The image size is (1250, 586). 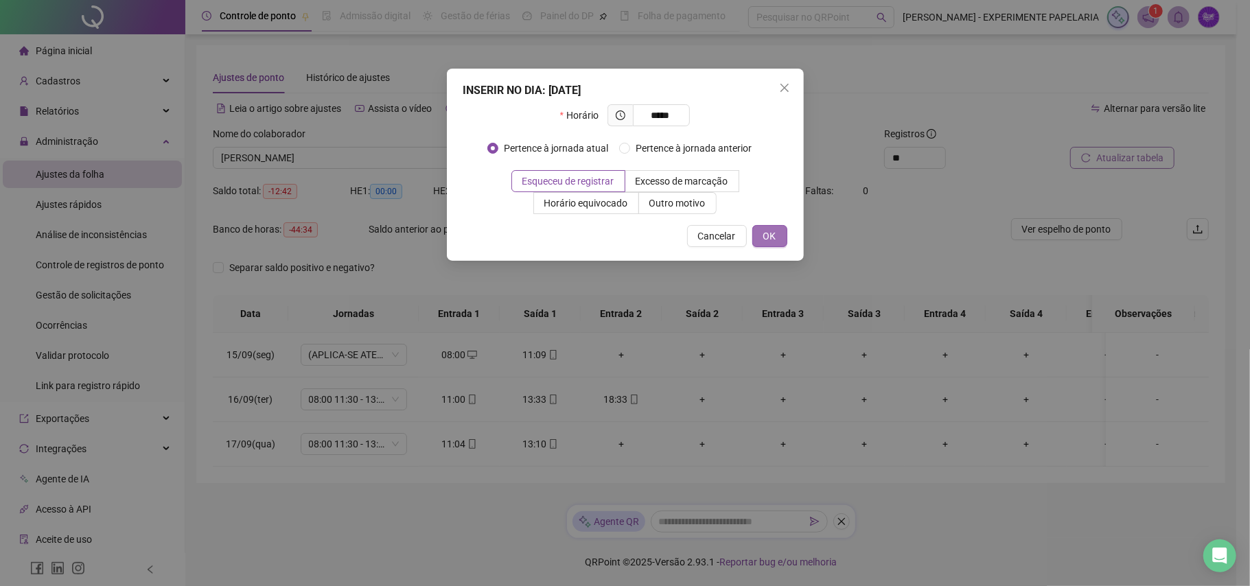 I want to click on span: Cancelar, so click(x=717, y=236).